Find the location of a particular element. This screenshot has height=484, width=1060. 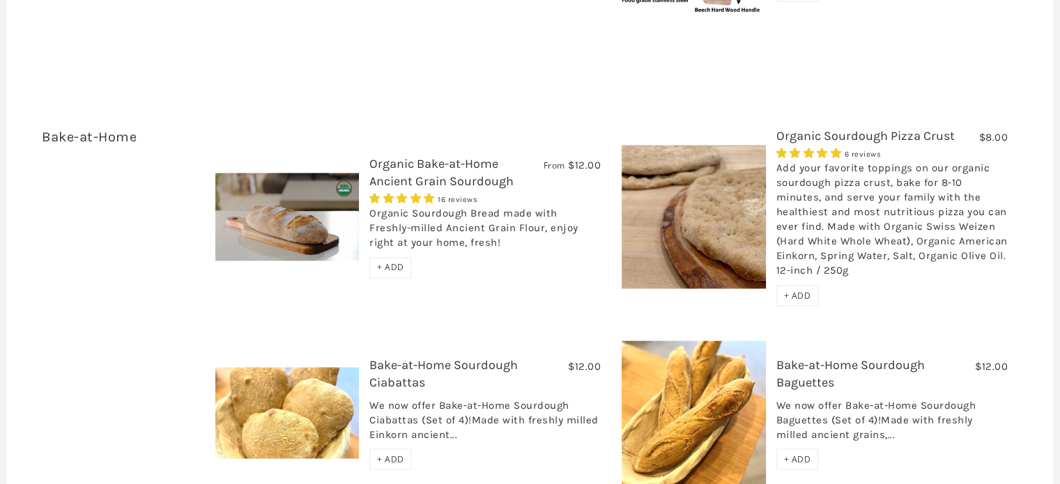

h3: 6 items is located at coordinates (123, 148).